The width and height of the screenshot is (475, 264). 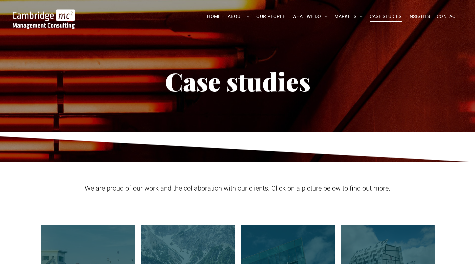 I want to click on a: HOME, so click(x=214, y=16).